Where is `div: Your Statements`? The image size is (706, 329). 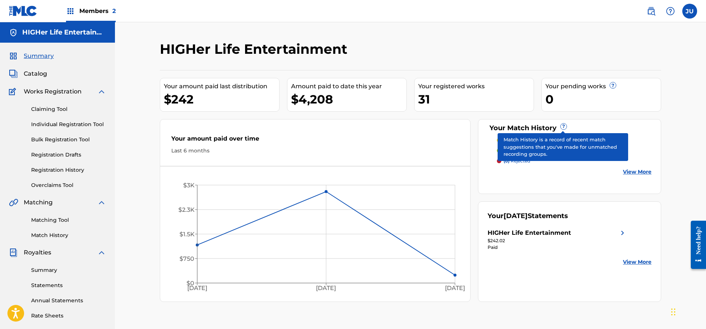 div: Your Statements is located at coordinates (528, 216).